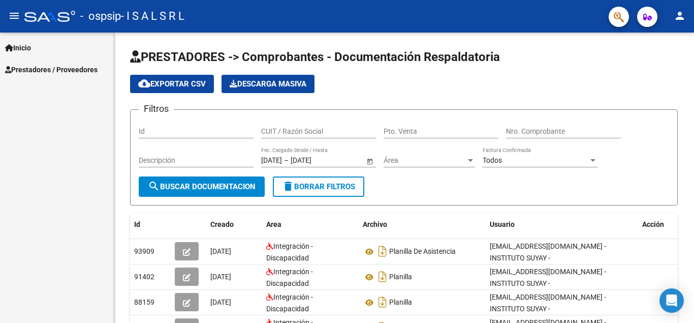 The width and height of the screenshot is (694, 323). What do you see at coordinates (268, 84) in the screenshot?
I see `span: Descarga Masiva` at bounding box center [268, 84].